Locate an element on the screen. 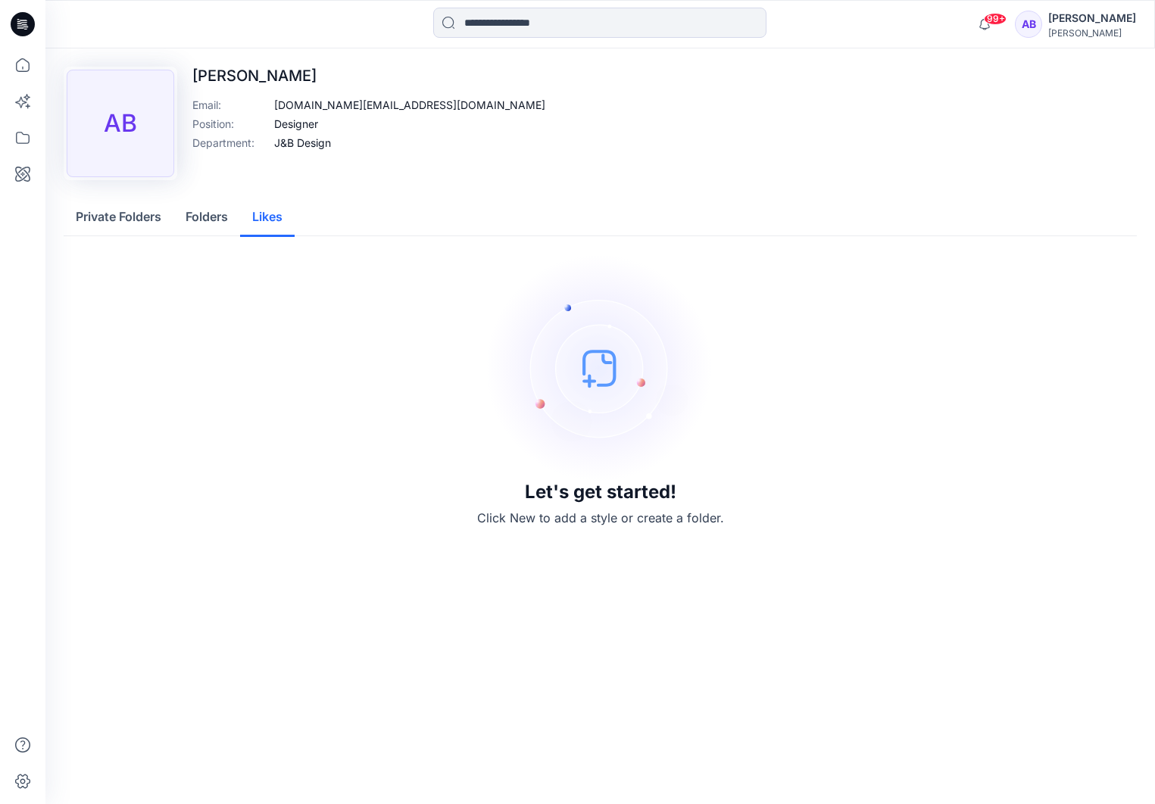  p: J&B Design is located at coordinates (302, 142).